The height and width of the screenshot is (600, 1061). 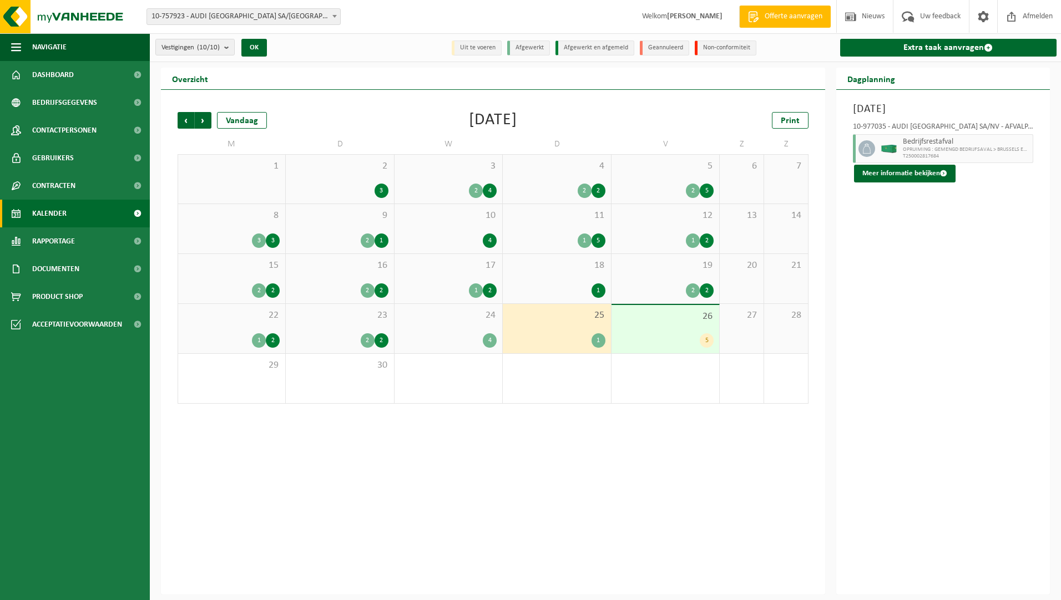 I want to click on td: W, so click(x=448, y=144).